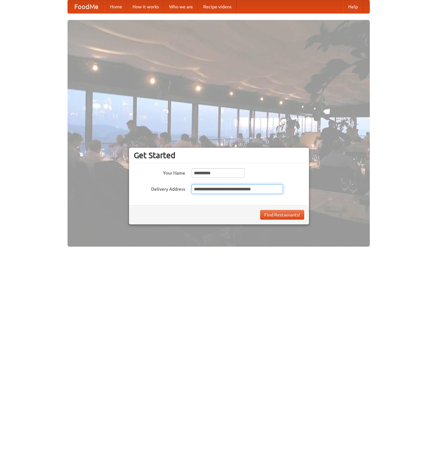 This screenshot has width=437, height=455. Describe the element at coordinates (146, 7) in the screenshot. I see `a: How it works` at that location.